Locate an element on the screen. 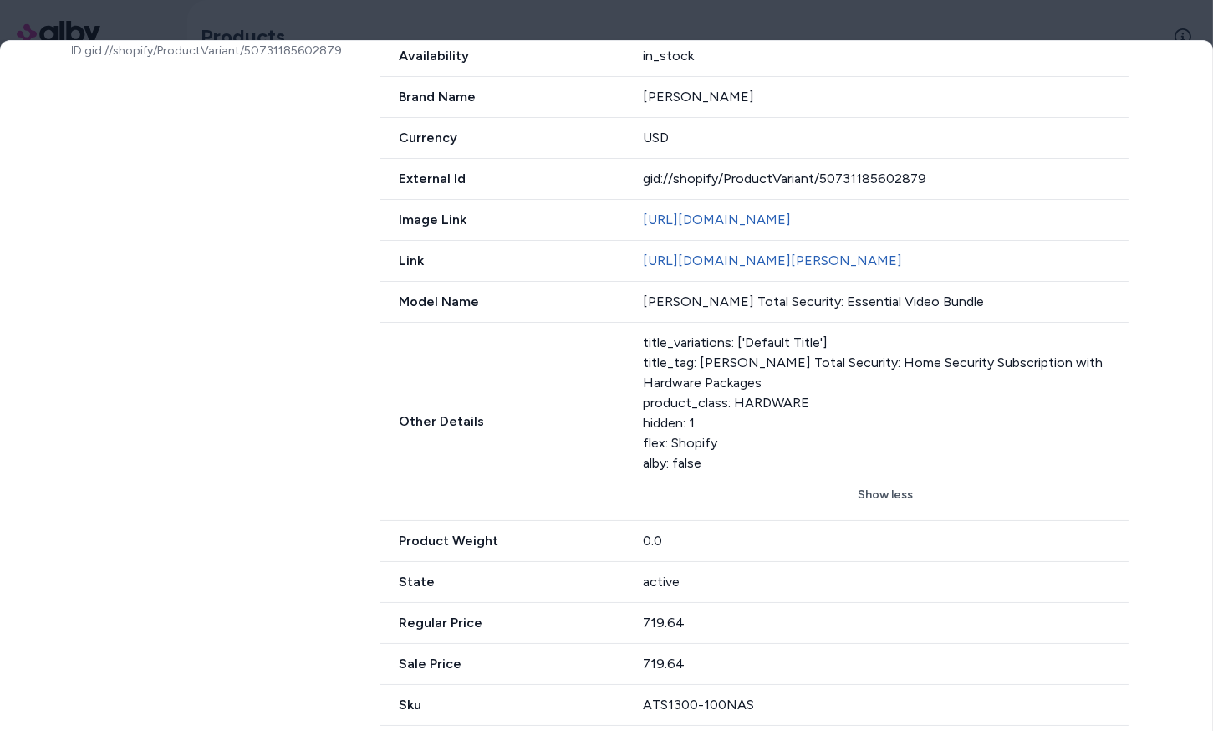 This screenshot has height=731, width=1213. div: USD is located at coordinates (885, 138).